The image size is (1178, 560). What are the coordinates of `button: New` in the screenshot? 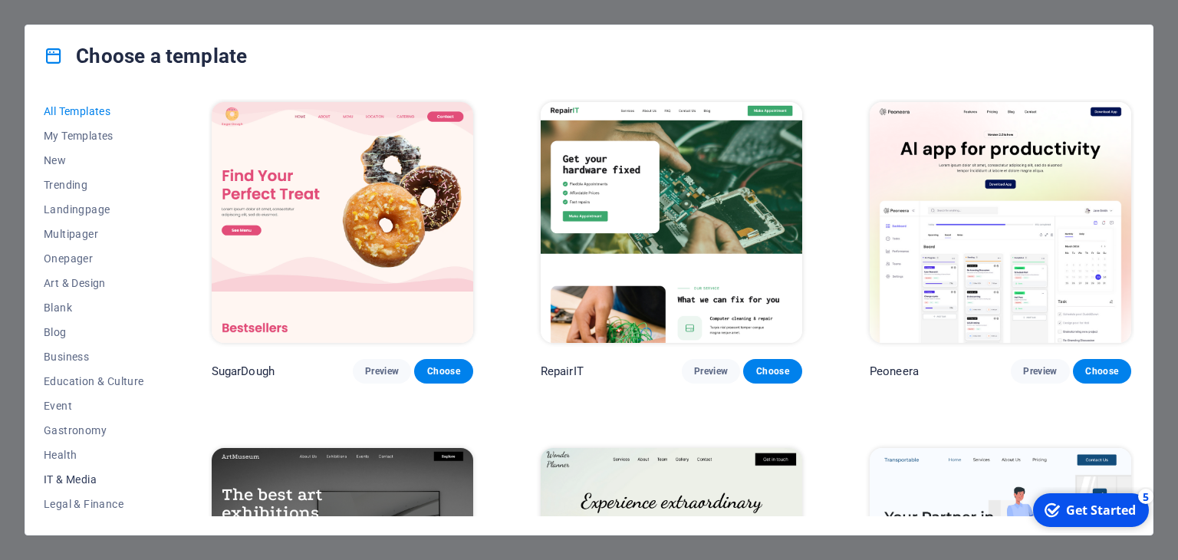 It's located at (94, 160).